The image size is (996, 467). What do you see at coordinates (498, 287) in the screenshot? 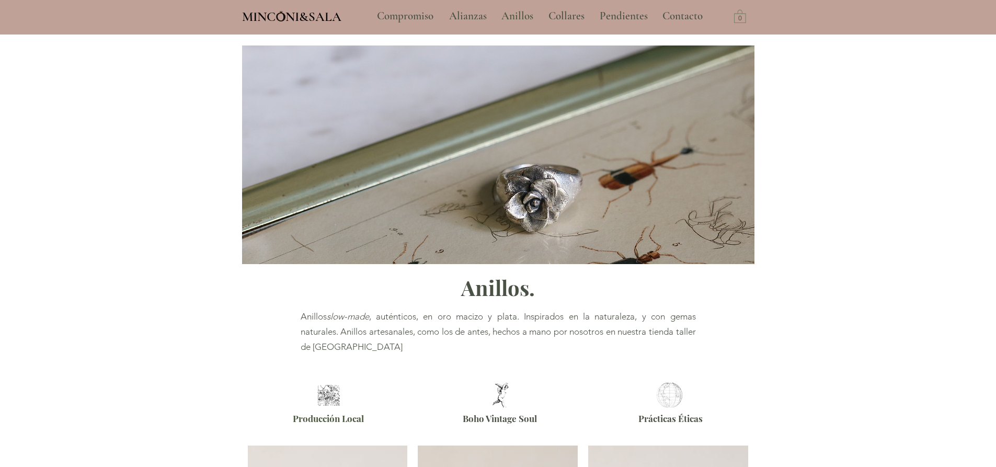
I see `span: Anillos.` at bounding box center [498, 287].